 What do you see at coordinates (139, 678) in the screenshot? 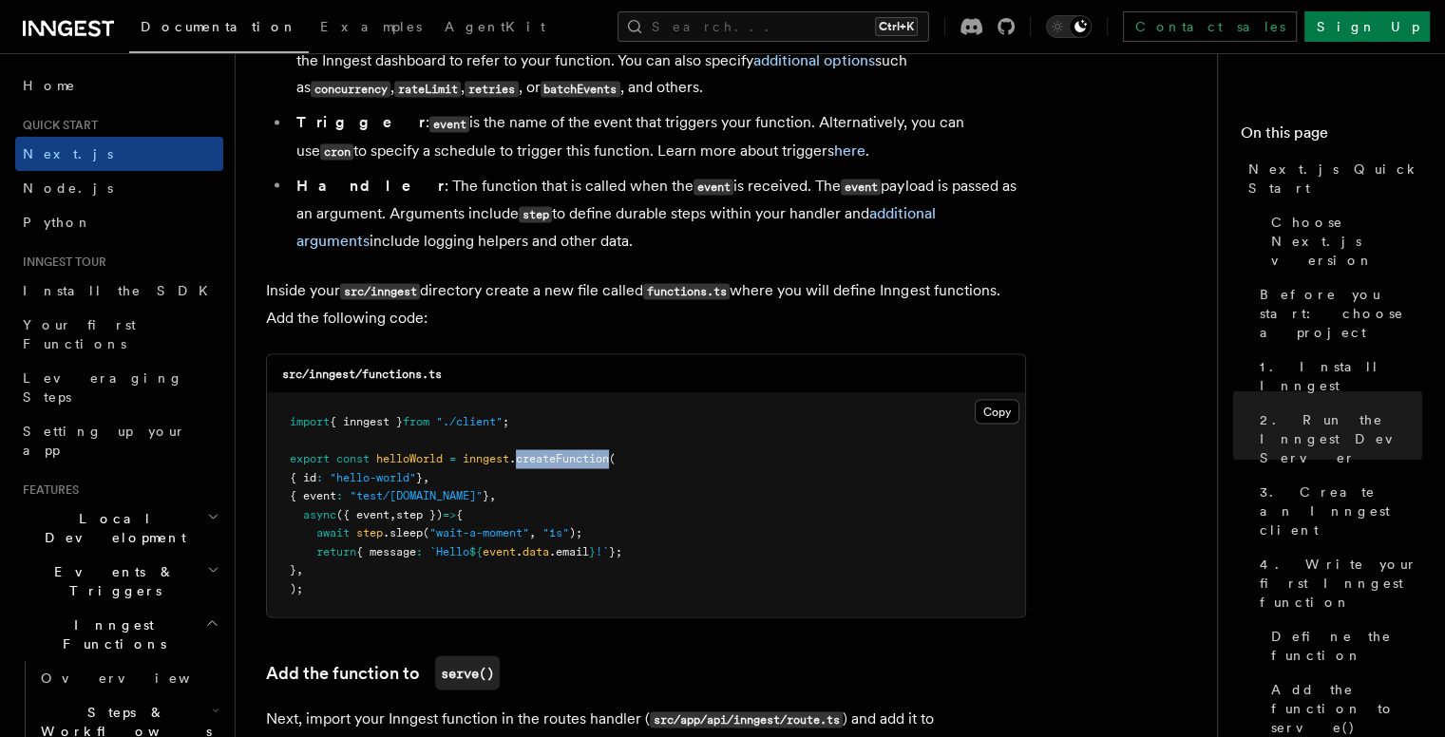
I see `span: Overview` at bounding box center [139, 678].